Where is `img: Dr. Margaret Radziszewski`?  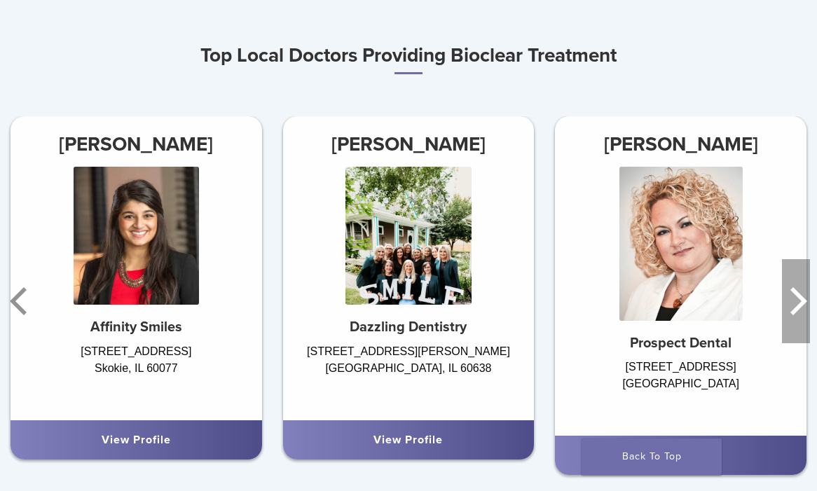 img: Dr. Margaret Radziszewski is located at coordinates (408, 235).